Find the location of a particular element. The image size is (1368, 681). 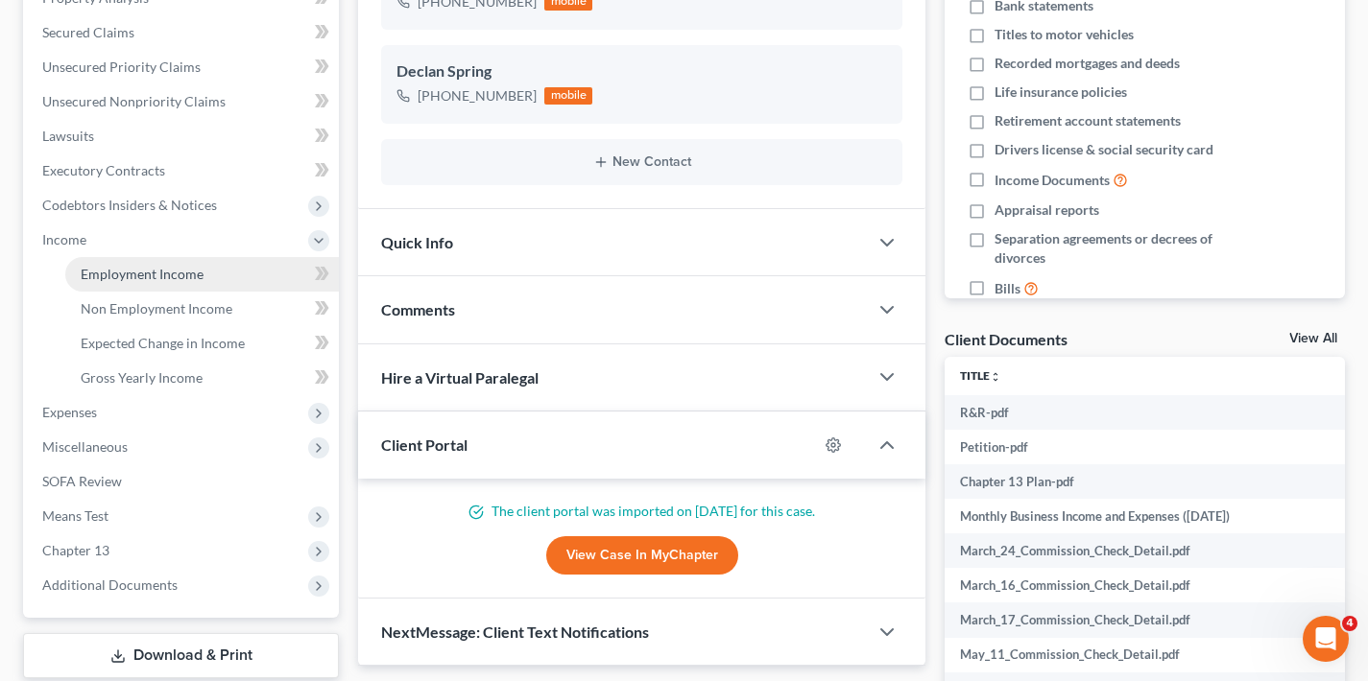

span: Codebtors Insiders & Notices is located at coordinates (130, 204).